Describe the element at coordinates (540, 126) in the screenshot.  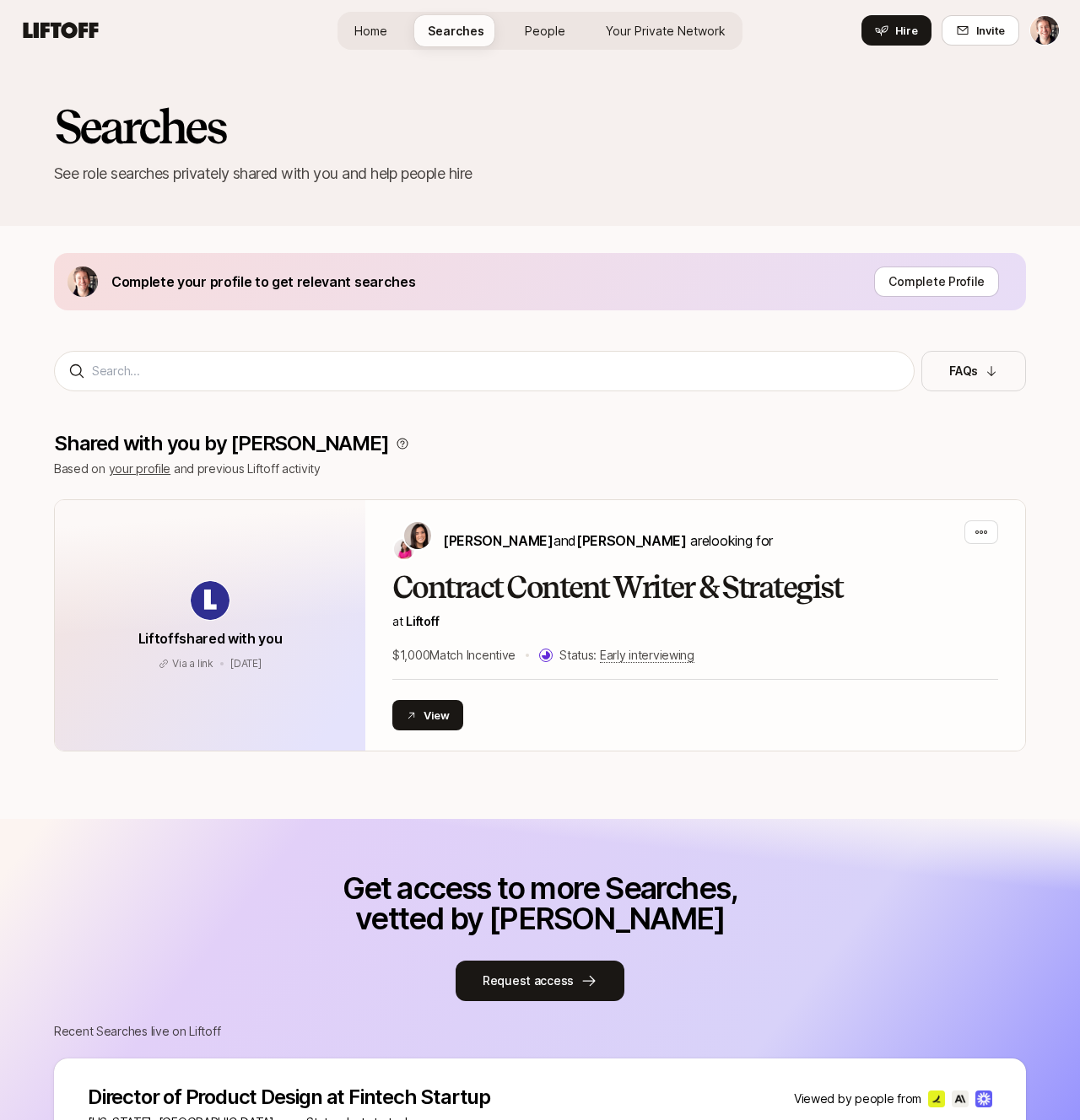
I see `h2: Searches` at that location.